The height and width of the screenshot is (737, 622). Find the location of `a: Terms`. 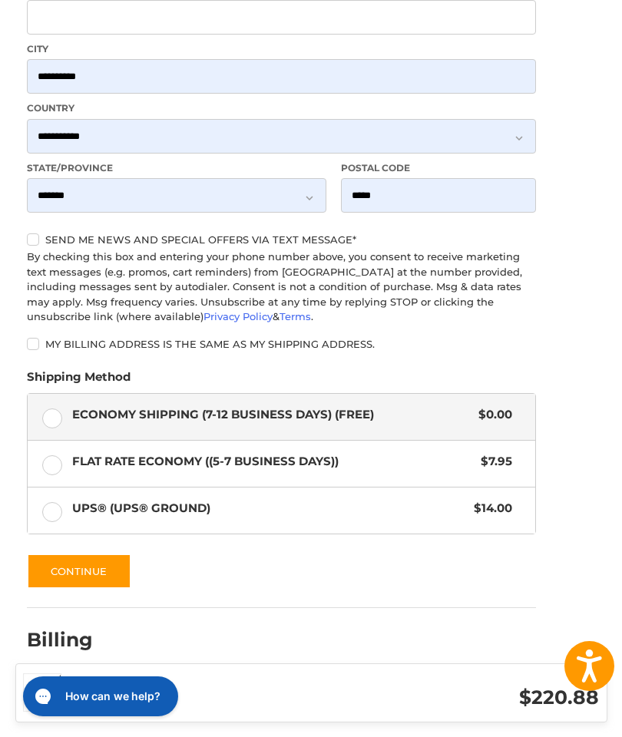

a: Terms is located at coordinates (295, 316).